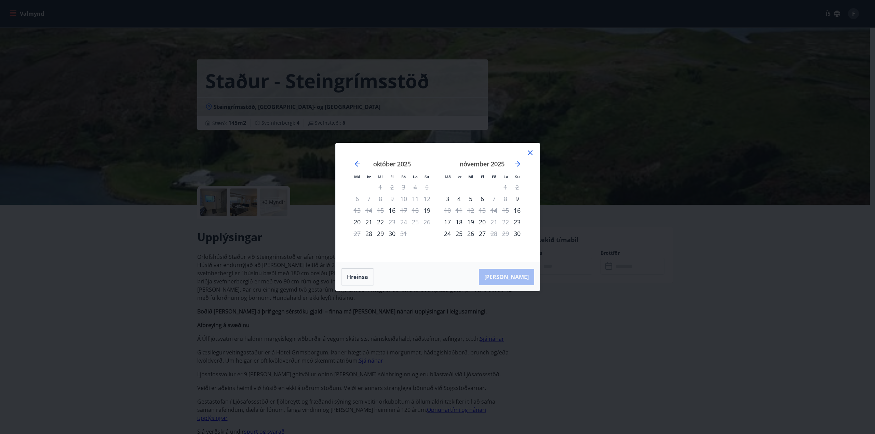 The height and width of the screenshot is (434, 875). Describe the element at coordinates (470, 210) in the screenshot. I see `td: Not available. miðvikudagur, 12. nóvember 2025` at that location.